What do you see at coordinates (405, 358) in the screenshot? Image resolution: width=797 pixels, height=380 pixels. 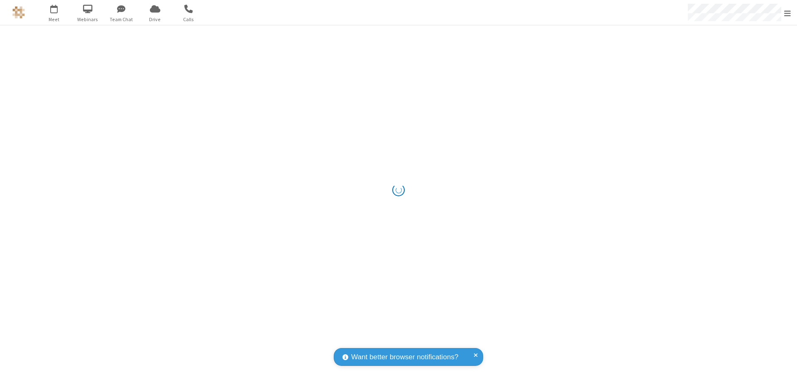 I see `span: Want better browser notifications?` at bounding box center [405, 358].